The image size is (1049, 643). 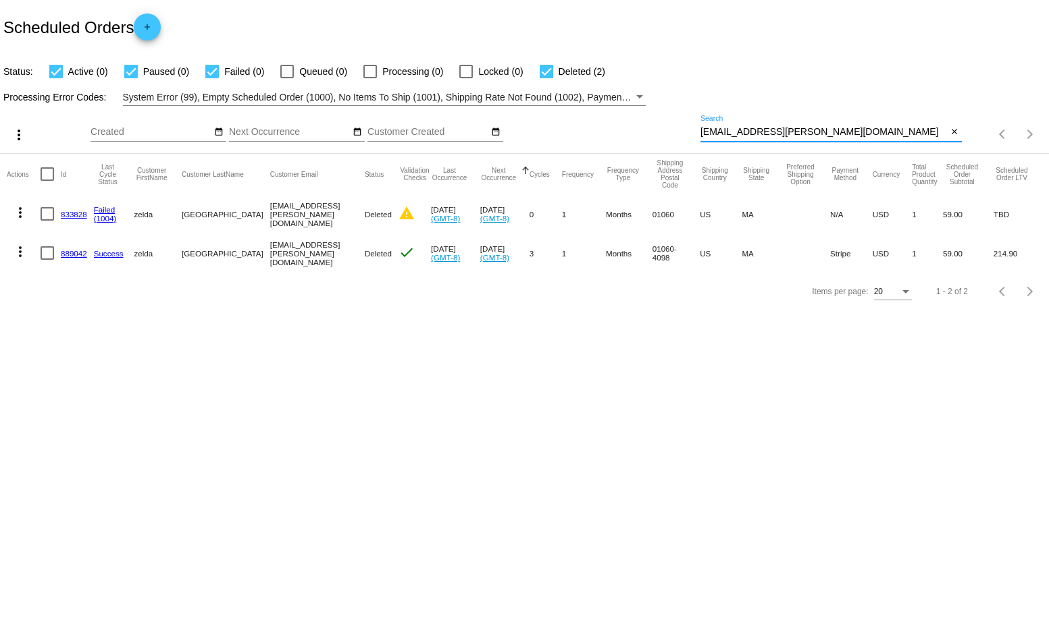 What do you see at coordinates (951, 292) in the screenshot?
I see `div: 1 - 2 of 2` at bounding box center [951, 292].